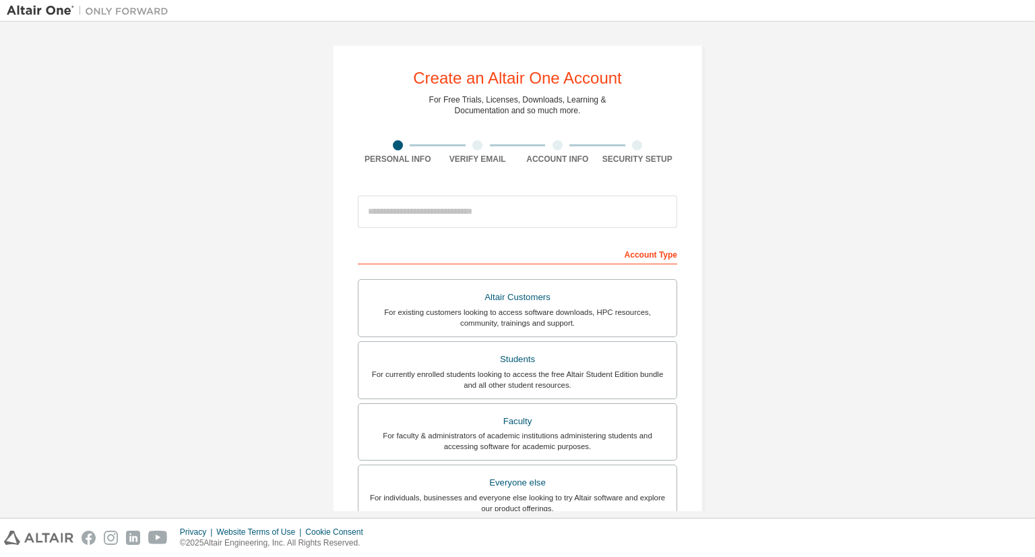 Image resolution: width=1035 pixels, height=557 pixels. What do you see at coordinates (518, 483) in the screenshot?
I see `div: Everyone else` at bounding box center [518, 483].